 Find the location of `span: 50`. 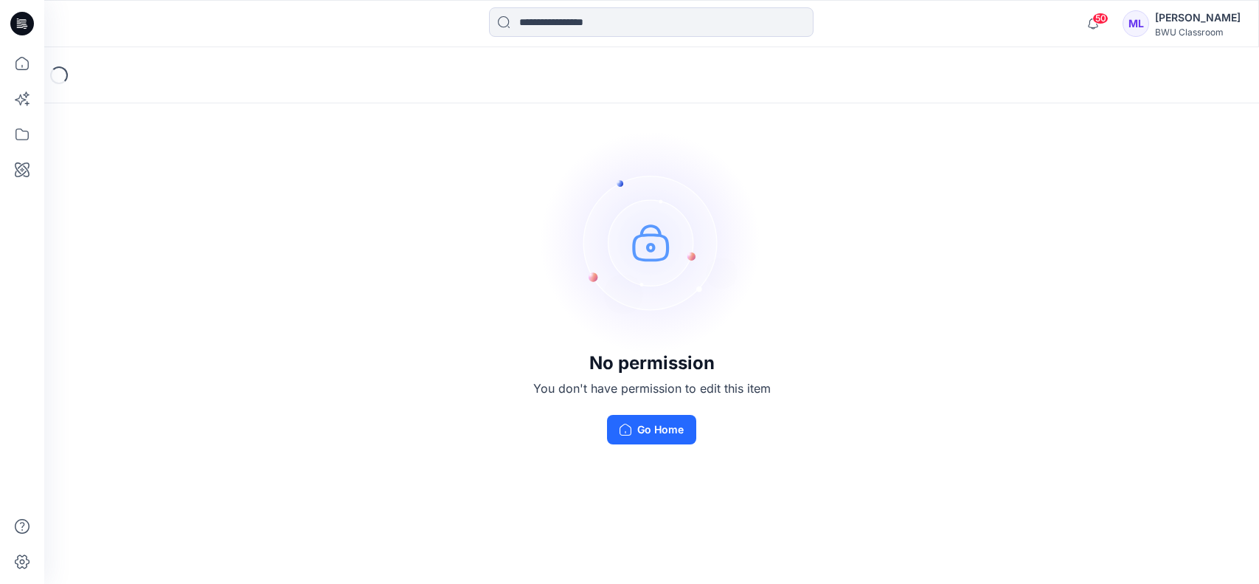

span: 50 is located at coordinates (1101, 18).